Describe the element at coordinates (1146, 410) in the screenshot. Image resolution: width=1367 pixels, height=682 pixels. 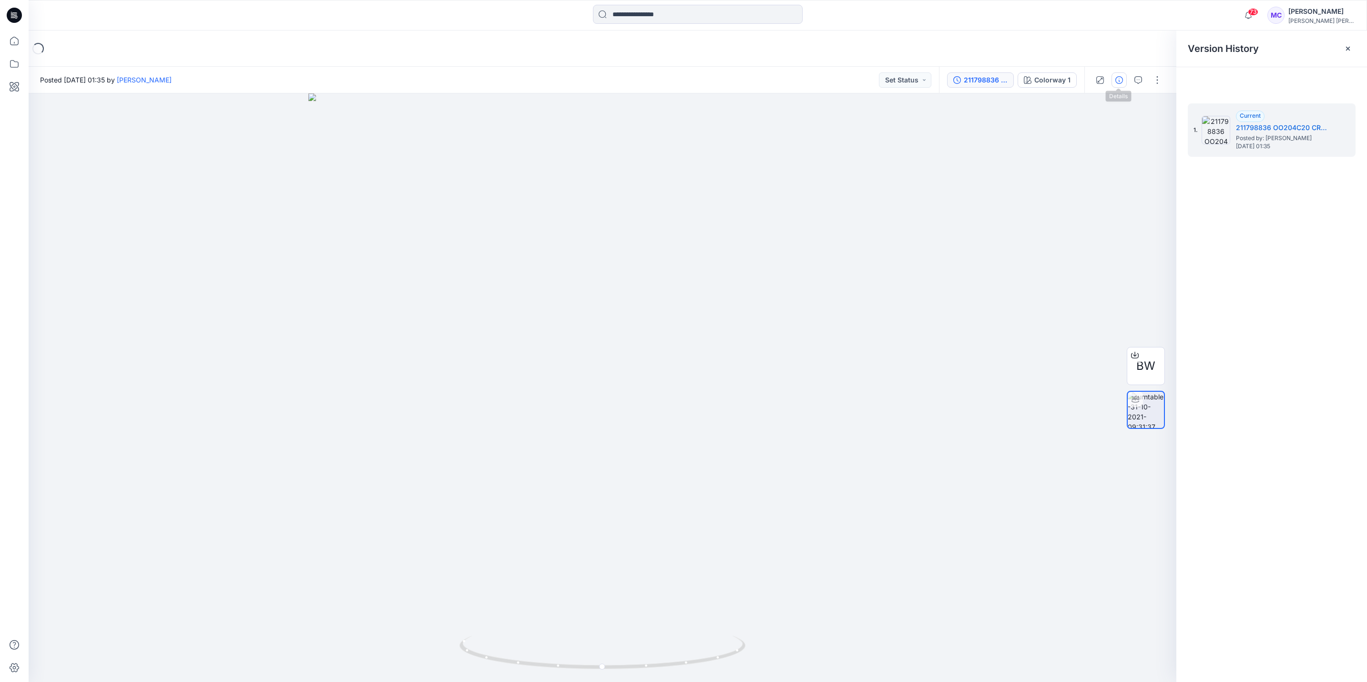
I see `img: turntable-31-10-2021-09:31:37` at that location.